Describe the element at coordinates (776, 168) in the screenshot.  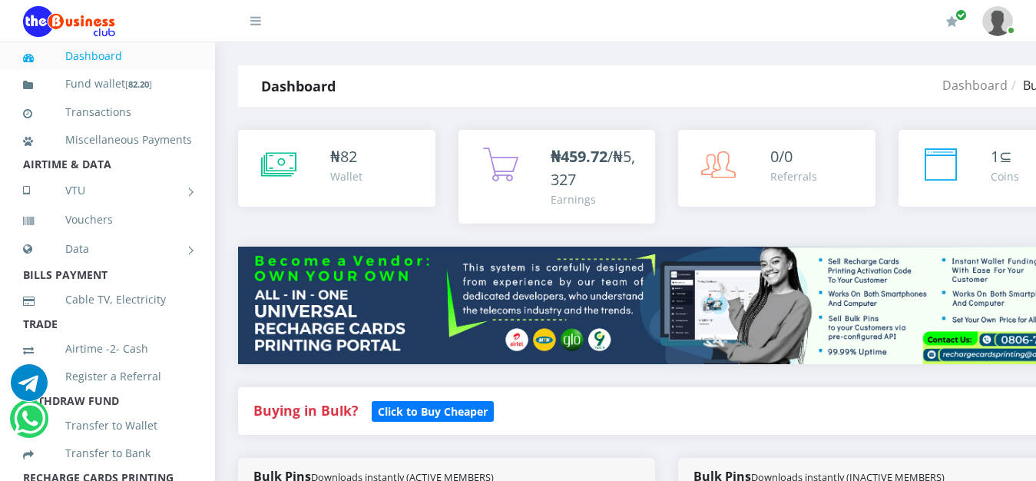
I see `a: 0/0 Referrals` at that location.